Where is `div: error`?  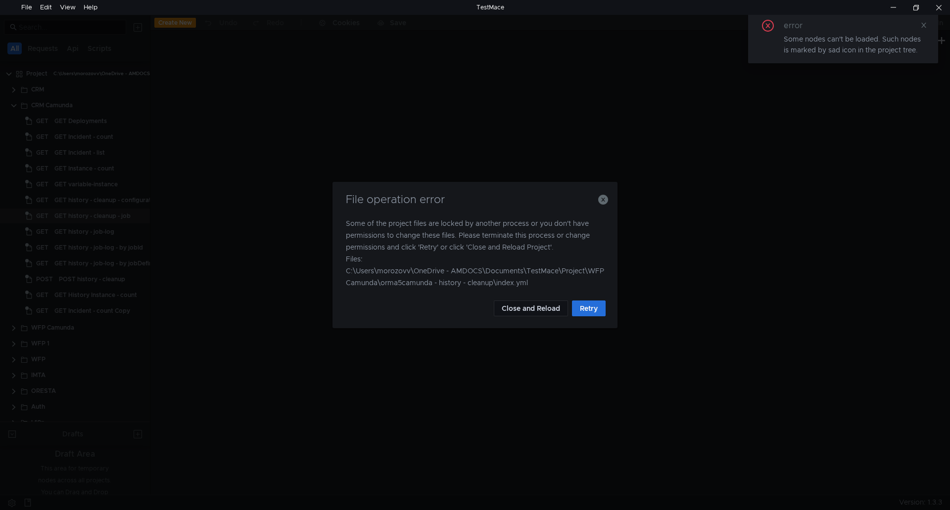
div: error is located at coordinates (799, 26).